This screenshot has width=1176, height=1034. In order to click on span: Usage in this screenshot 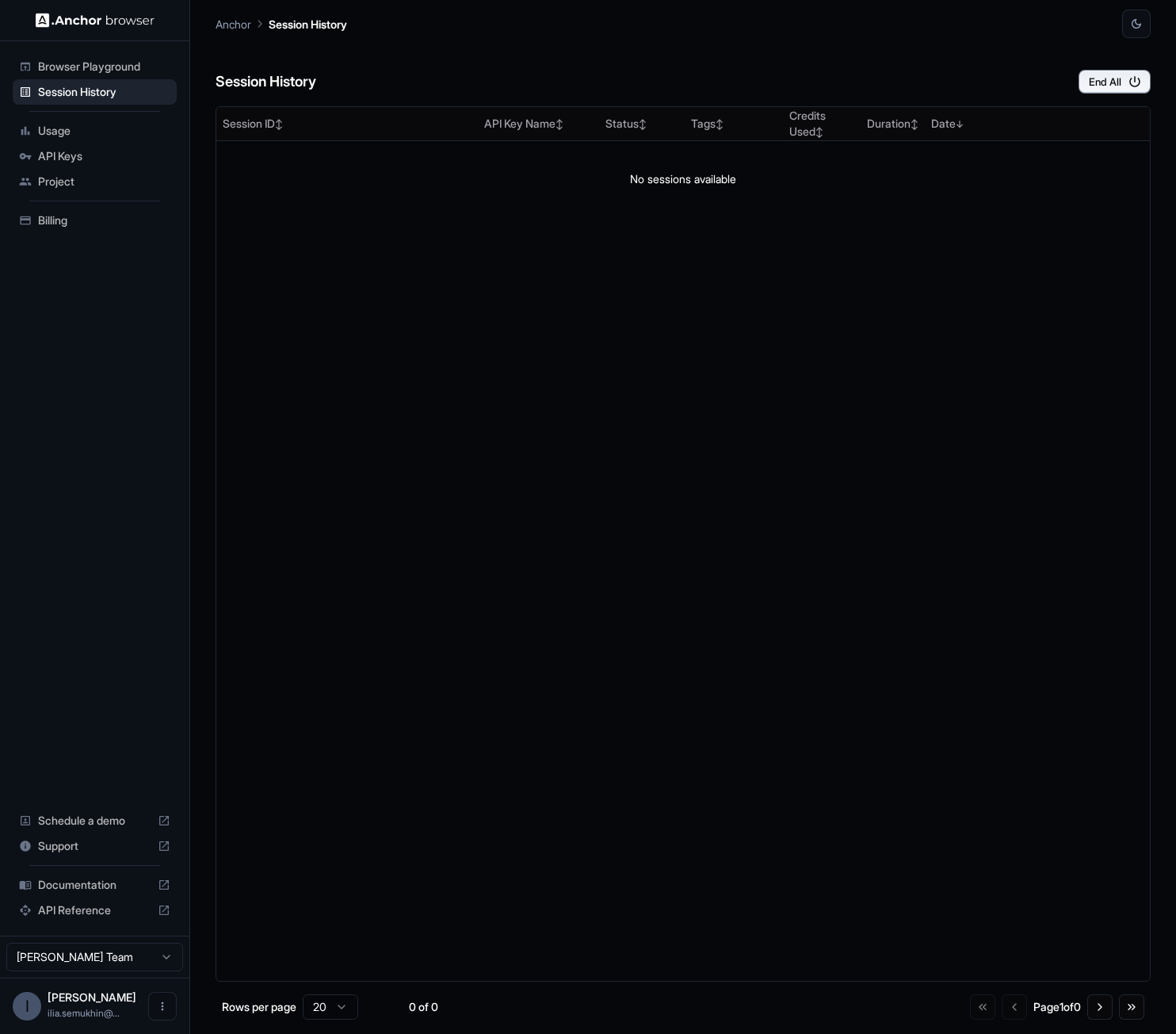, I will do `click(103, 130)`.